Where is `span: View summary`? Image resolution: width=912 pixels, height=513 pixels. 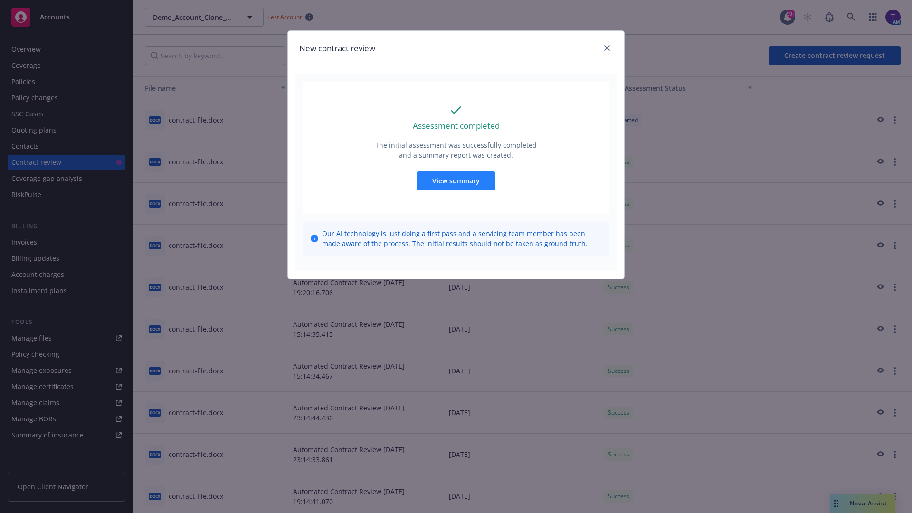 span: View summary is located at coordinates (456, 180).